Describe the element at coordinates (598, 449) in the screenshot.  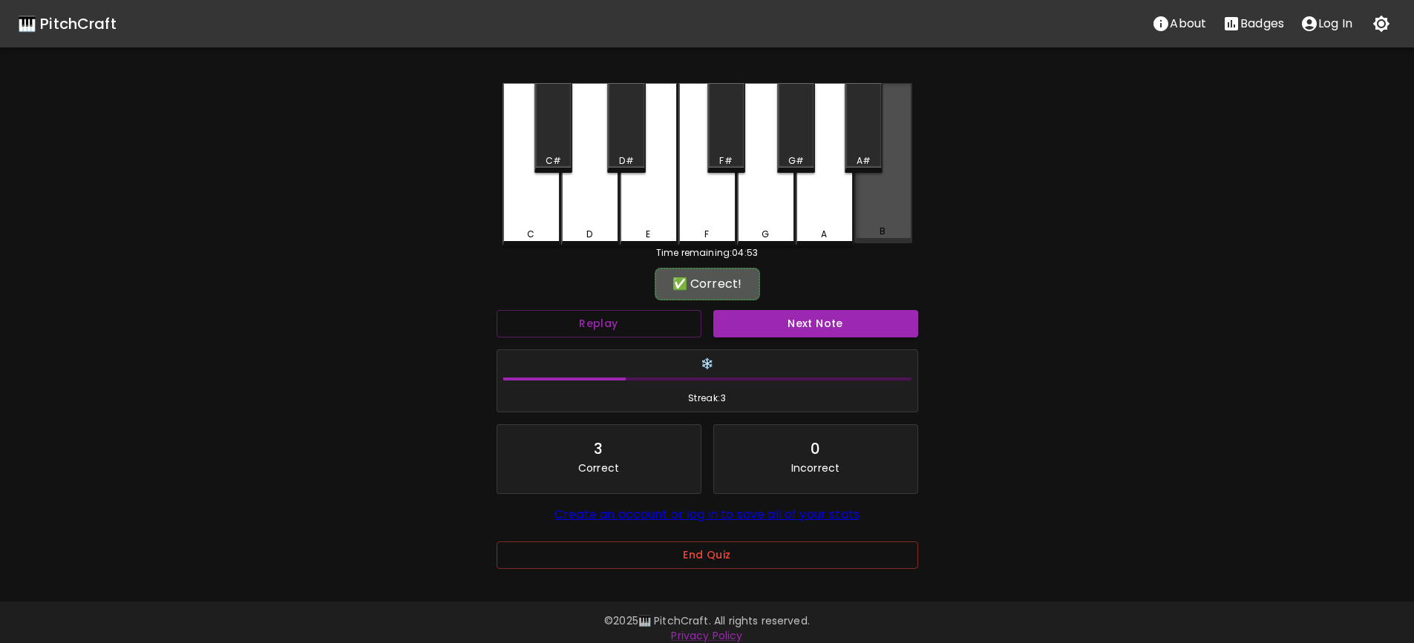
I see `div: 3` at that location.